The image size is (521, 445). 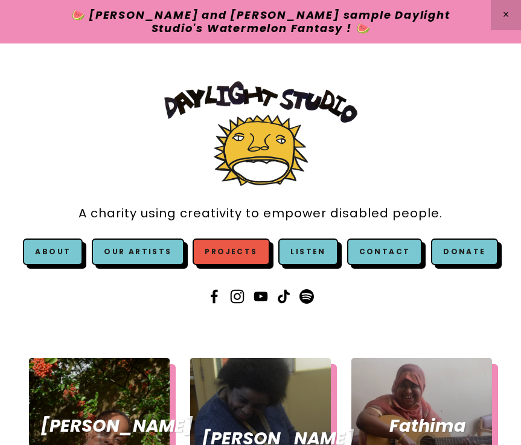 What do you see at coordinates (53, 251) in the screenshot?
I see `a: About` at bounding box center [53, 251].